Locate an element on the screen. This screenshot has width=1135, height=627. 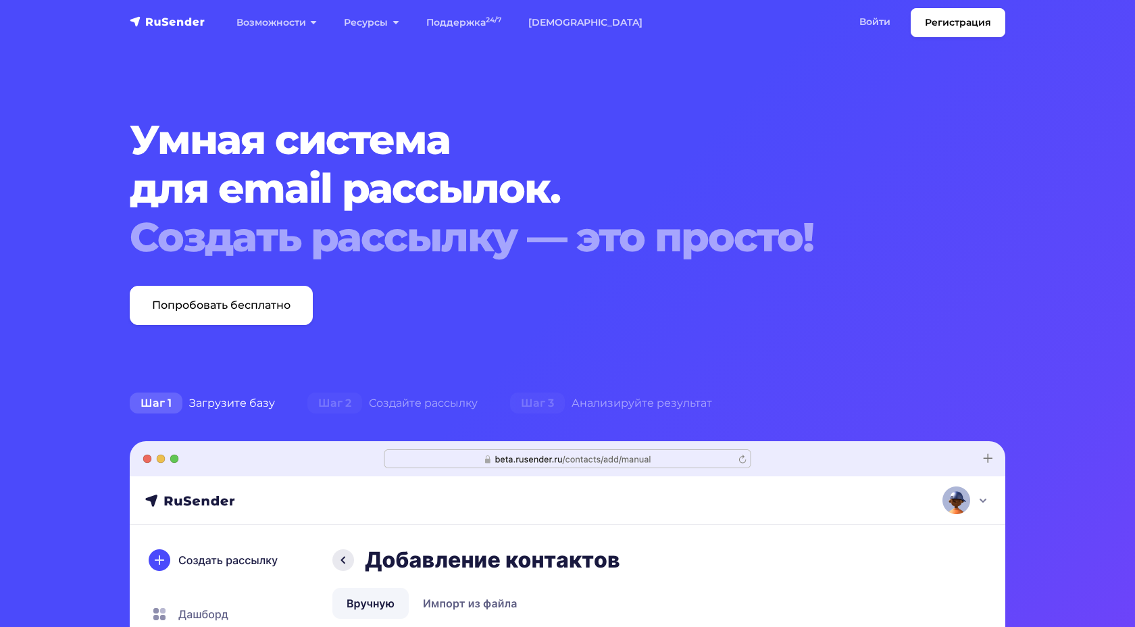
a: Попробовать бесплатно is located at coordinates (221, 305).